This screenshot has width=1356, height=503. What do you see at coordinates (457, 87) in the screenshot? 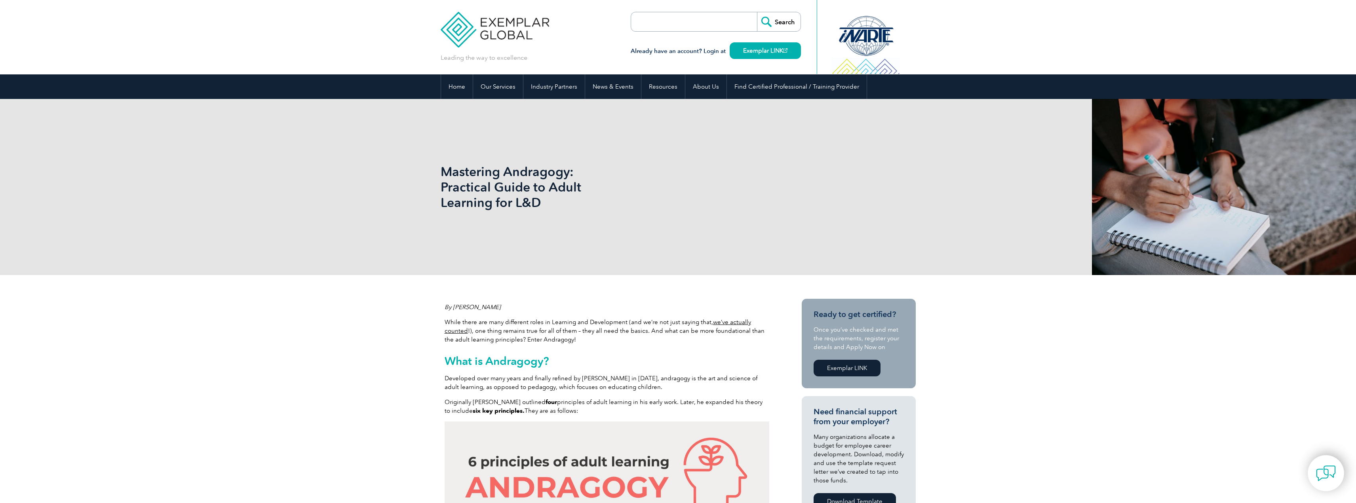
I see `a: Home` at bounding box center [457, 87].